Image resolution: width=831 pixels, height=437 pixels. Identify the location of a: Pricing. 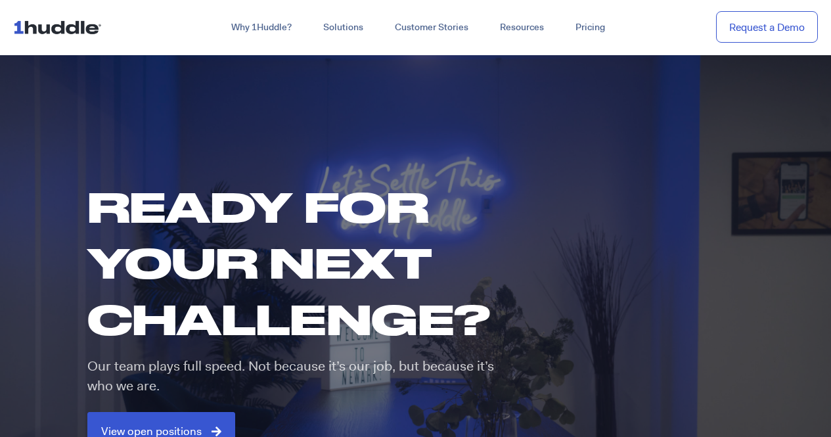
(590, 28).